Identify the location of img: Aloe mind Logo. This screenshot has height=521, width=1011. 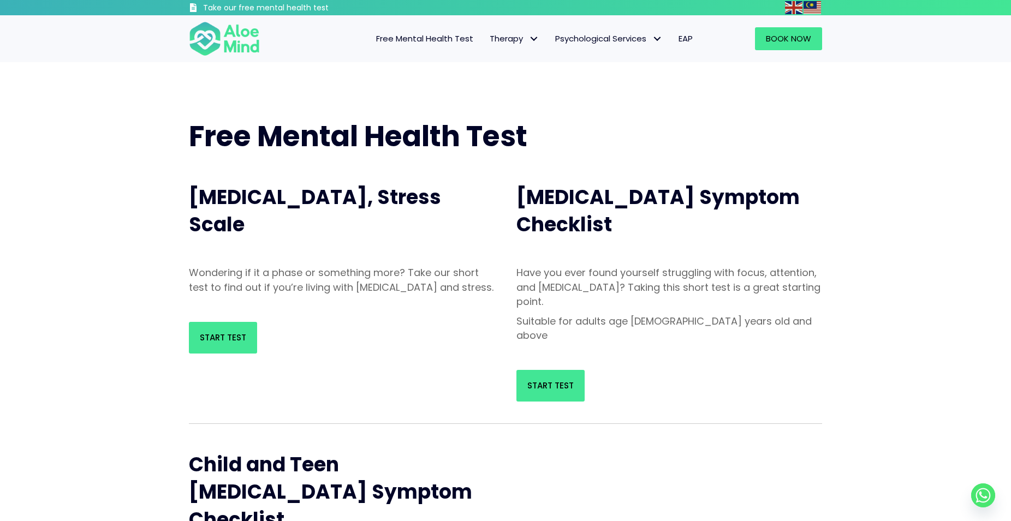
(224, 39).